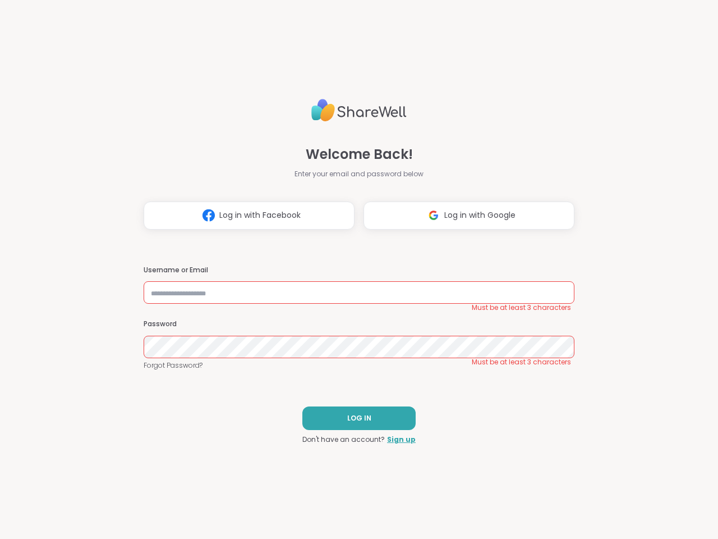 The image size is (718, 539). What do you see at coordinates (359, 174) in the screenshot?
I see `span: Enter your email and password below` at bounding box center [359, 174].